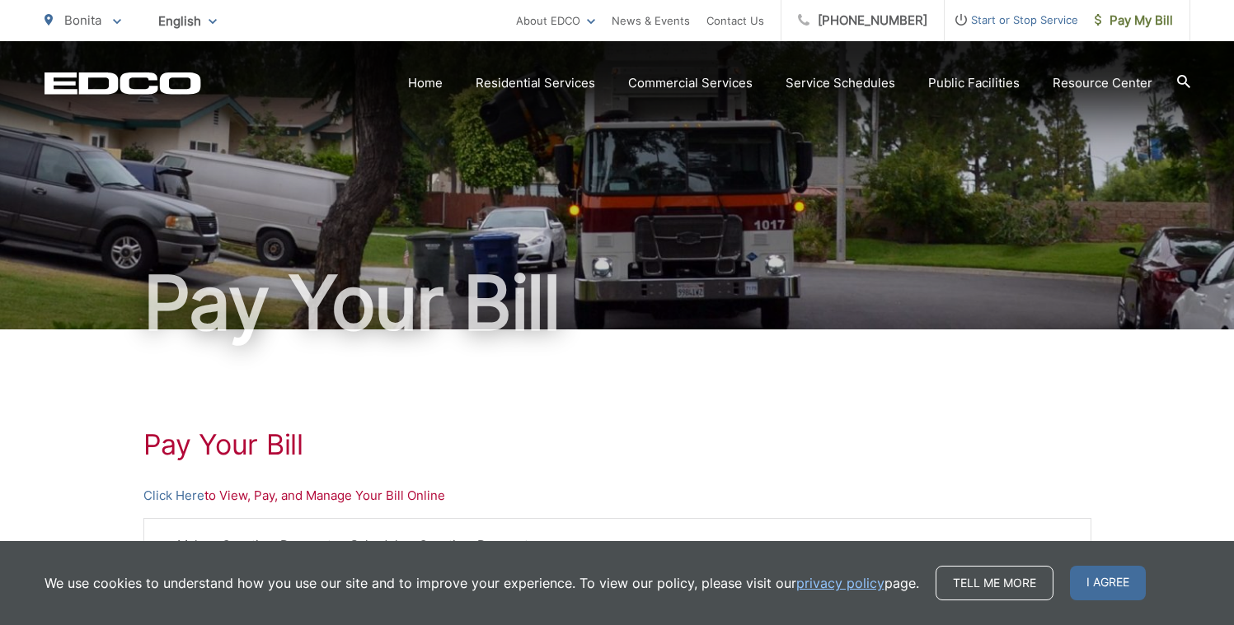  What do you see at coordinates (1102, 83) in the screenshot?
I see `a: Resource Center` at bounding box center [1102, 83].